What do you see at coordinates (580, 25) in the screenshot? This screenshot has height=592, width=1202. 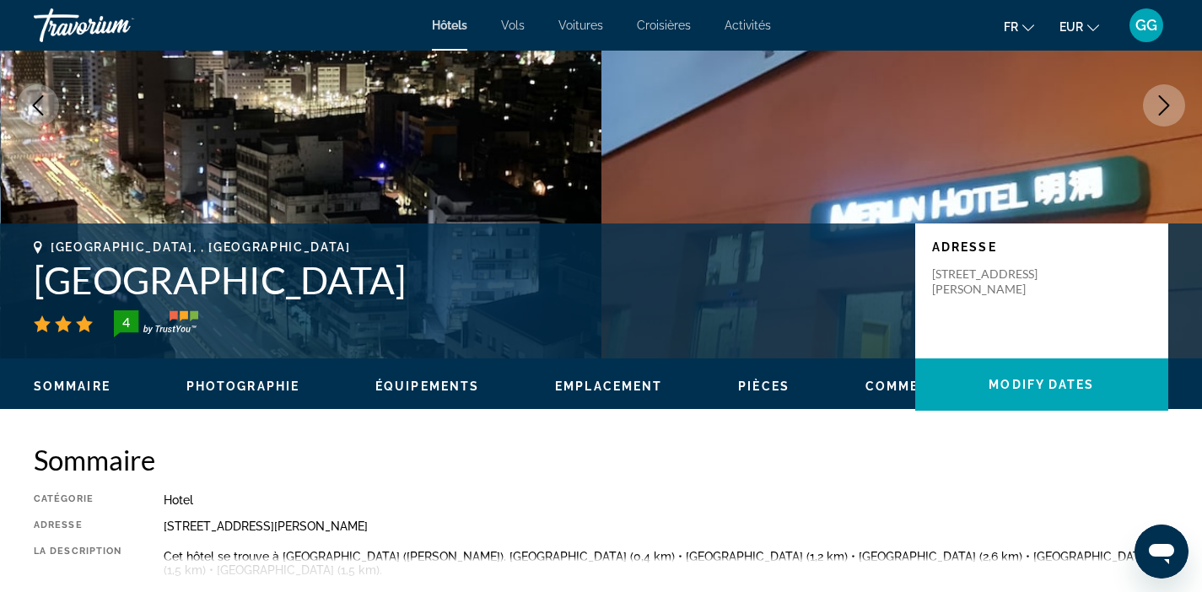 I see `span: Voitures` at bounding box center [580, 25].